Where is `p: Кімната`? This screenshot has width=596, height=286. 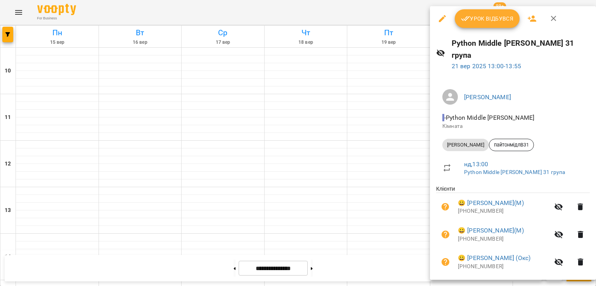
p: Кімната is located at coordinates (513, 127).